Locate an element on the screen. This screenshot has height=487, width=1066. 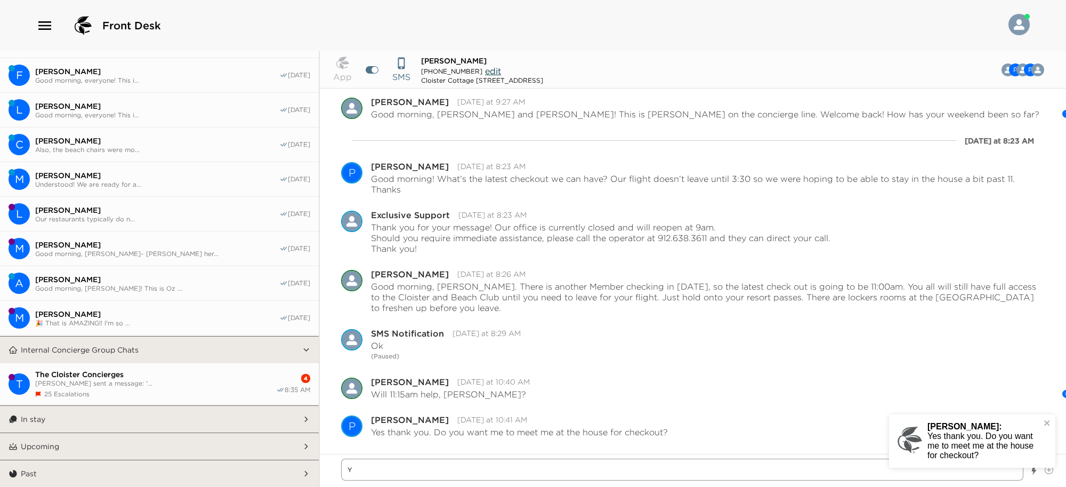
p: (Paused) is located at coordinates (708, 356).